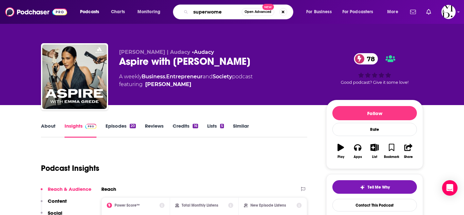 The height and width of the screenshot is (215, 464). Describe the element at coordinates (216, 12) in the screenshot. I see `input: Search podcasts, credits, & more...` at that location.